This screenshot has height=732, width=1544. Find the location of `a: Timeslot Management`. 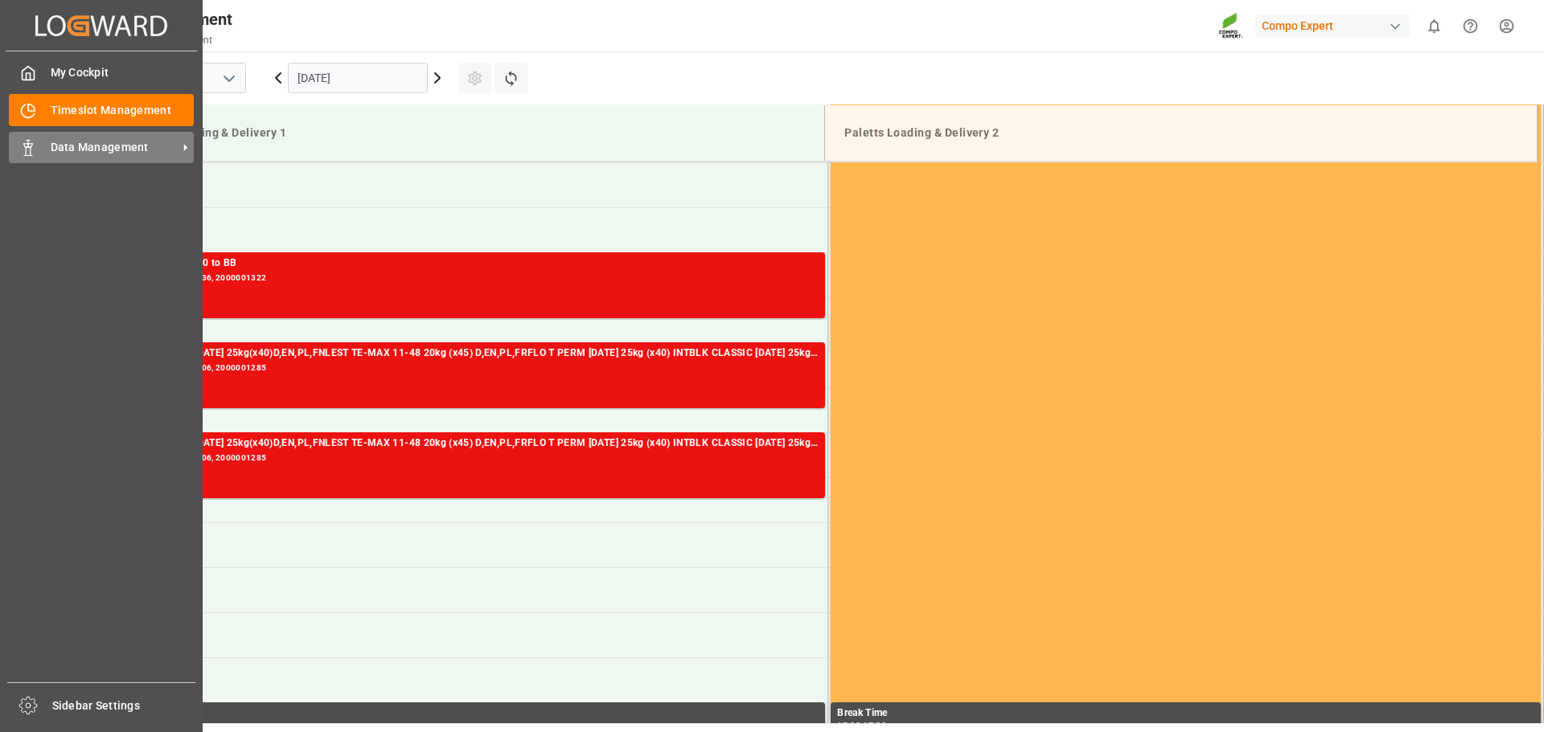

a: Timeslot Management is located at coordinates (101, 109).